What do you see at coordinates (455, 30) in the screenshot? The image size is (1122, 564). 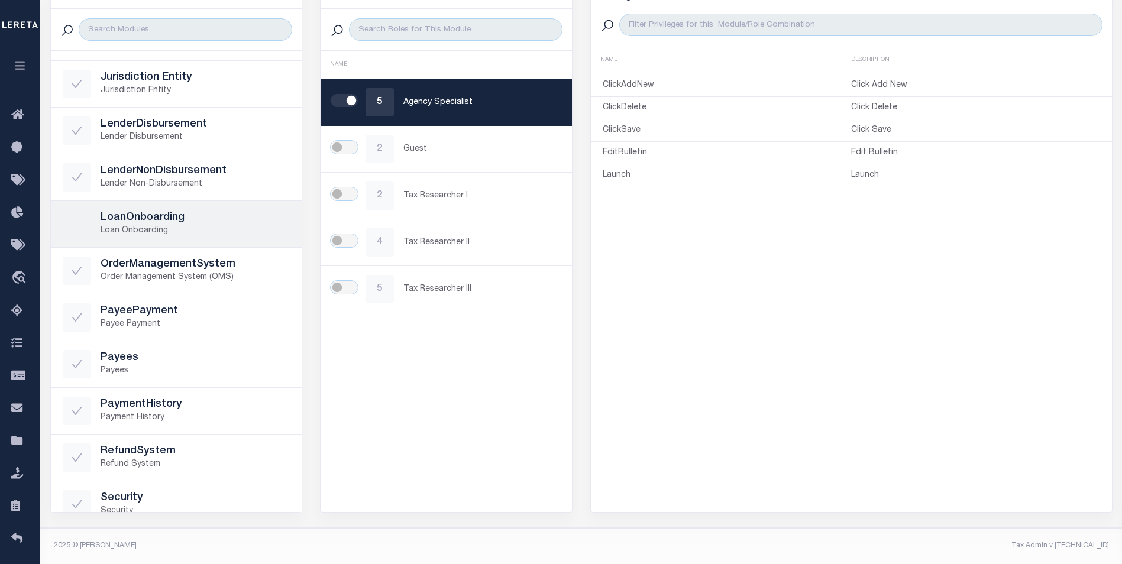 I see `input: Search Roles for This Module...` at bounding box center [455, 30].